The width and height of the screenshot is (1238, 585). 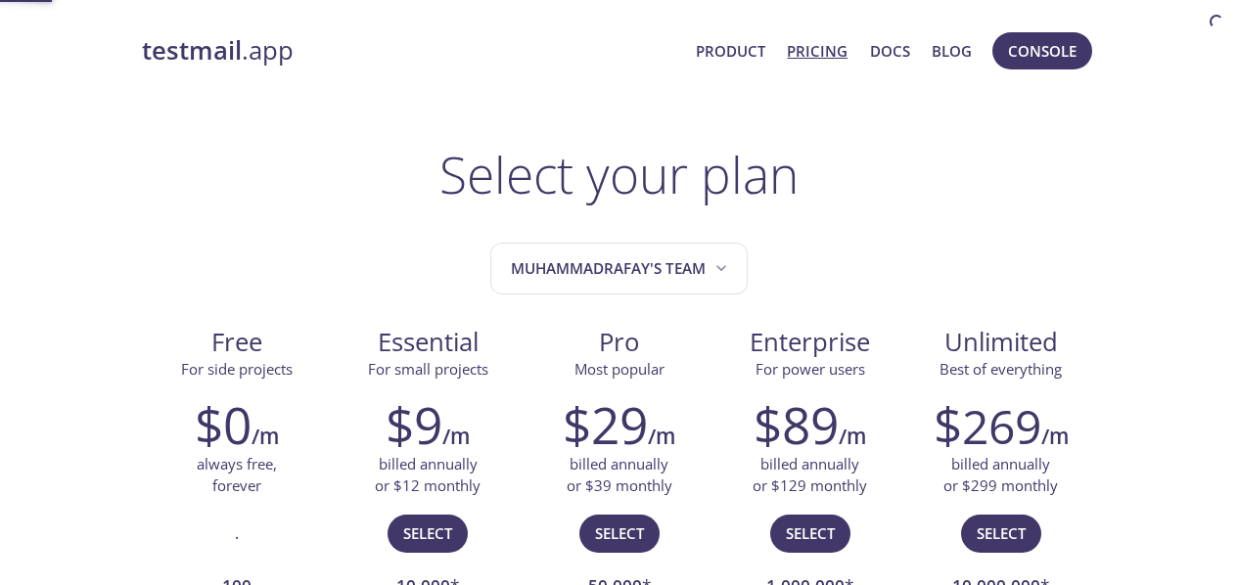 I want to click on span: Best of everything, so click(x=1000, y=369).